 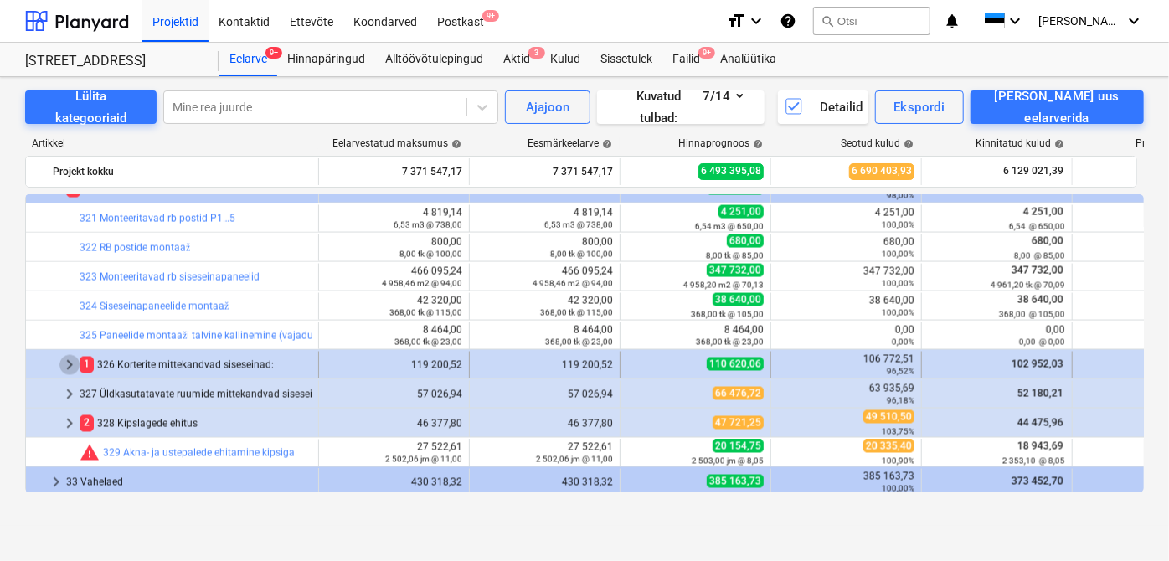 What do you see at coordinates (1033, 460) in the screenshot?
I see `small: 2 353,10 @ 8,05` at bounding box center [1033, 460].